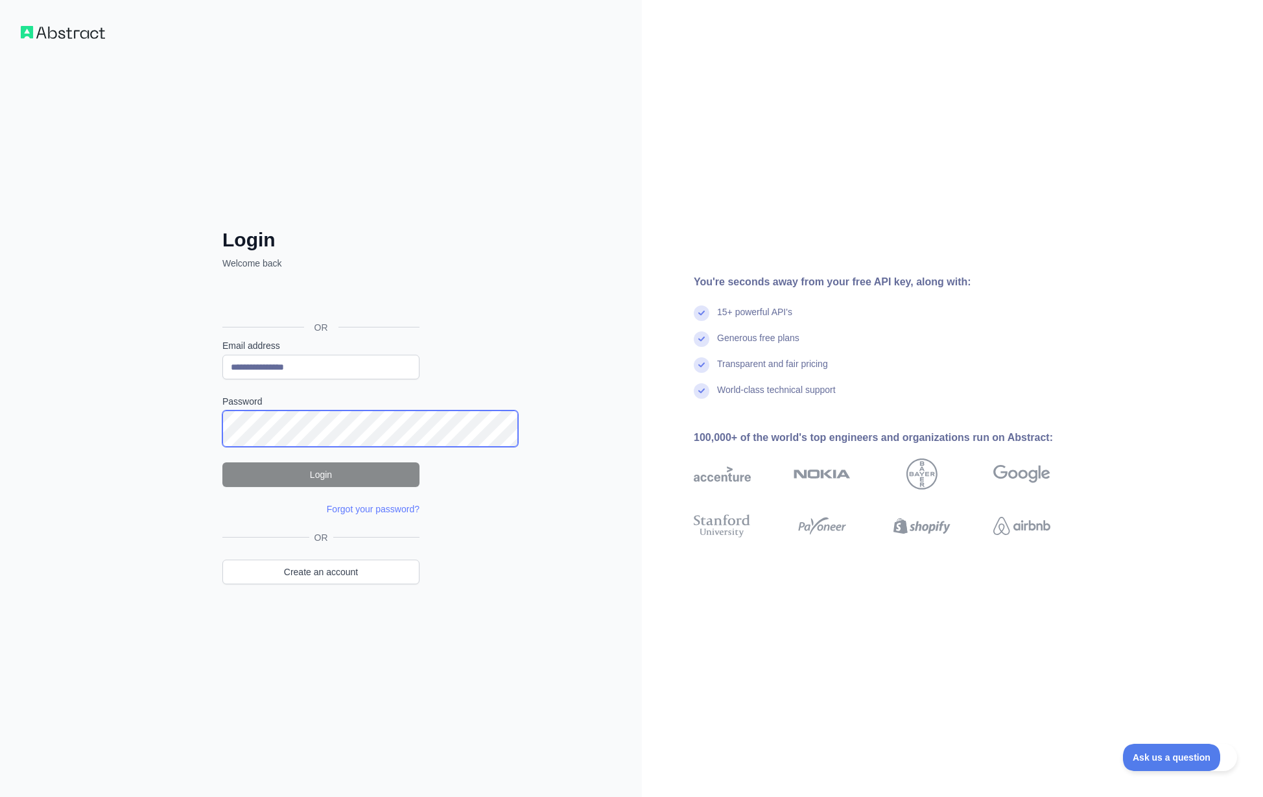 The image size is (1263, 797). I want to click on div: You're seconds away from your free API key, along with:, so click(893, 282).